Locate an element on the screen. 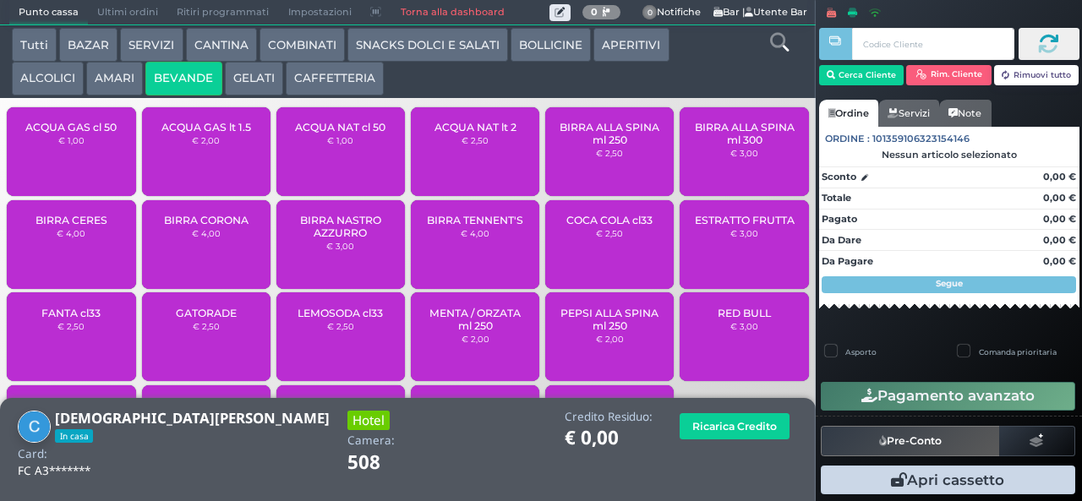  span: BIRRA NASTRO AZZURRO is located at coordinates (341, 227).